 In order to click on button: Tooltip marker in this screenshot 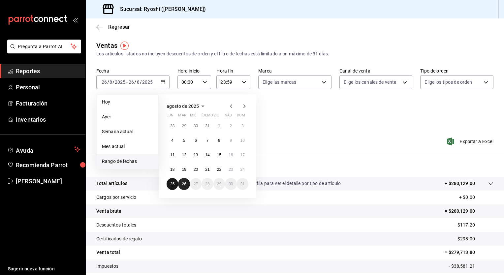, I will do `click(124, 46)`.